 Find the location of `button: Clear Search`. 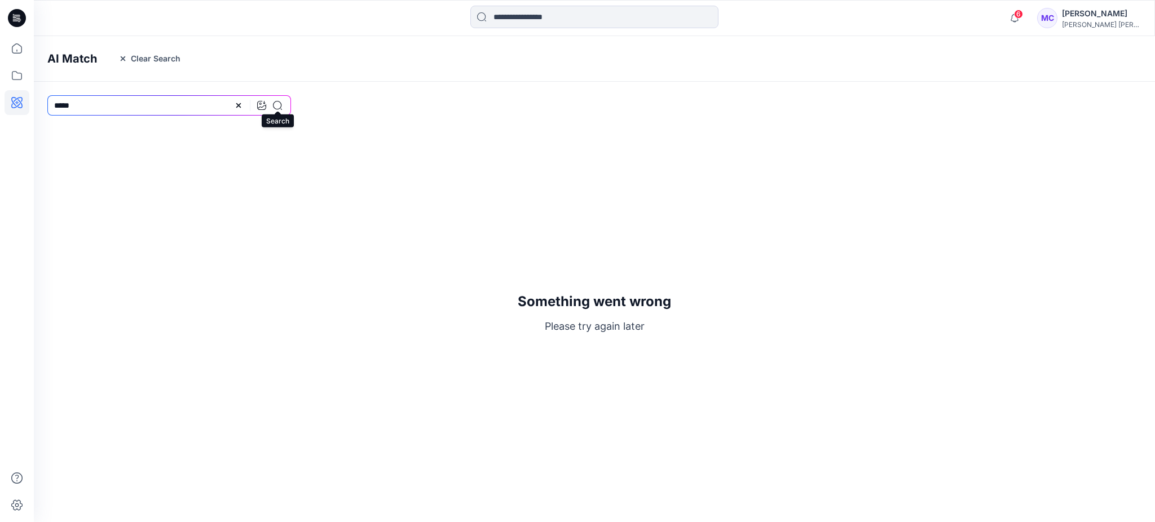

button: Clear Search is located at coordinates (149, 59).